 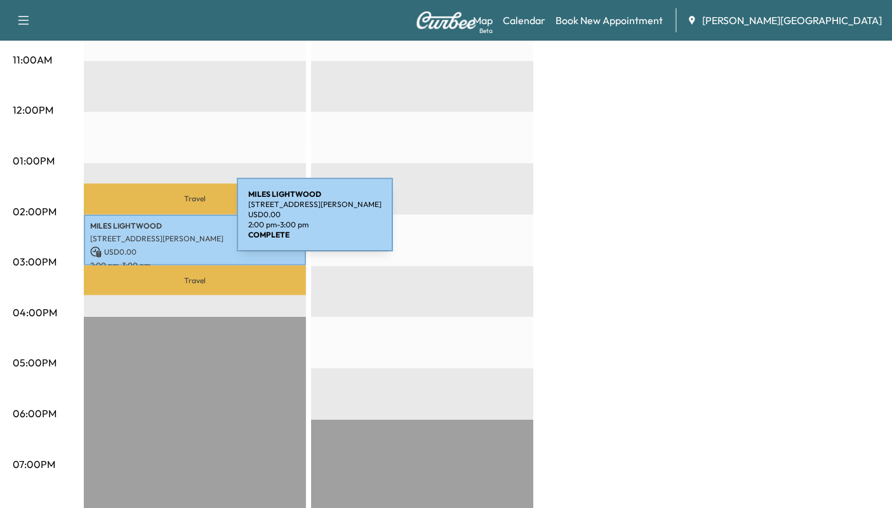 What do you see at coordinates (446, 20) in the screenshot?
I see `img: Curbee Logo` at bounding box center [446, 20].